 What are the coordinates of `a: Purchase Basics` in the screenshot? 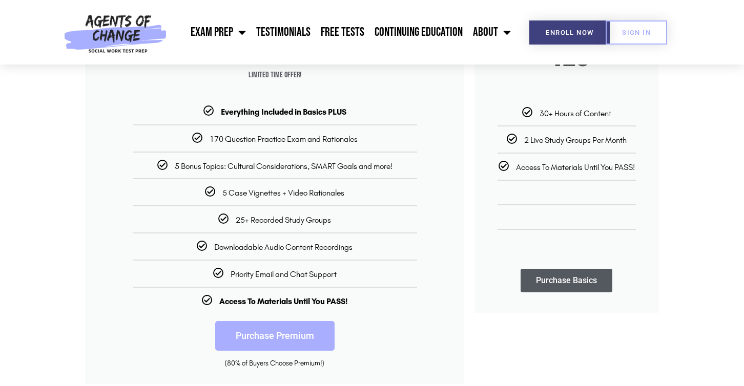 It's located at (566, 281).